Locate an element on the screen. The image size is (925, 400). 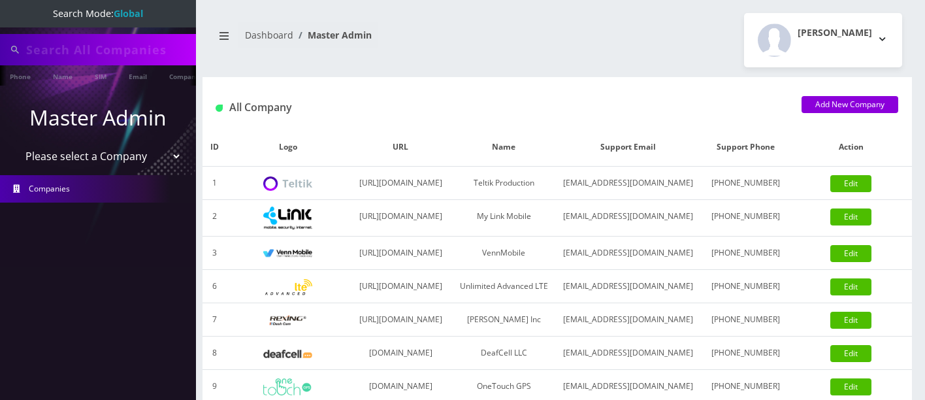
td: 7 is located at coordinates (214, 319).